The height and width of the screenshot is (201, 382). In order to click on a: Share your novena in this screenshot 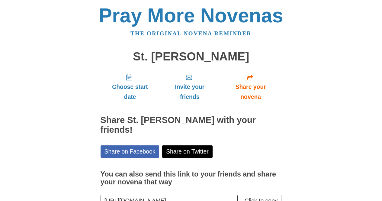, I will do `click(251, 87)`.